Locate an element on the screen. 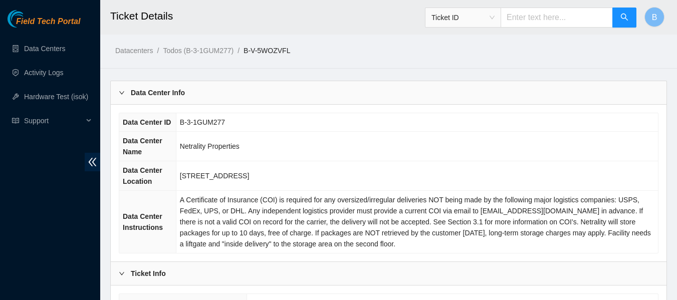  b: Ticket Info is located at coordinates (148, 274).